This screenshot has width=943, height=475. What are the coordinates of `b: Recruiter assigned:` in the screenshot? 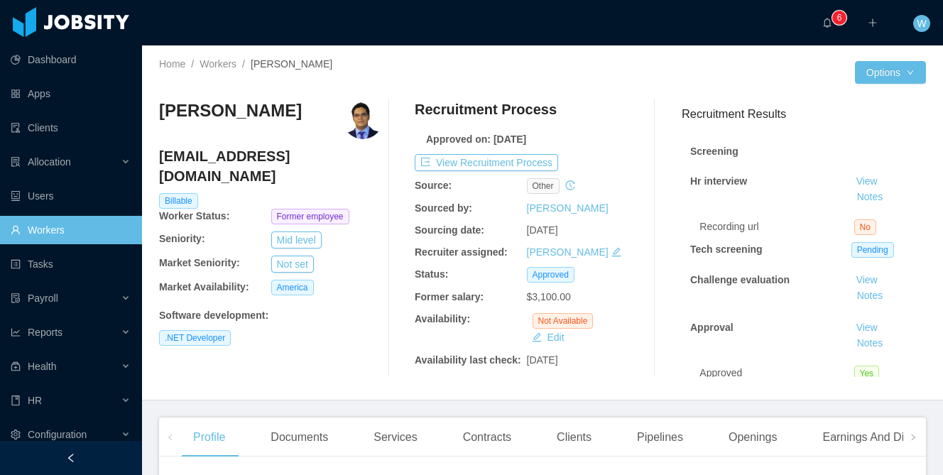 It's located at (461, 252).